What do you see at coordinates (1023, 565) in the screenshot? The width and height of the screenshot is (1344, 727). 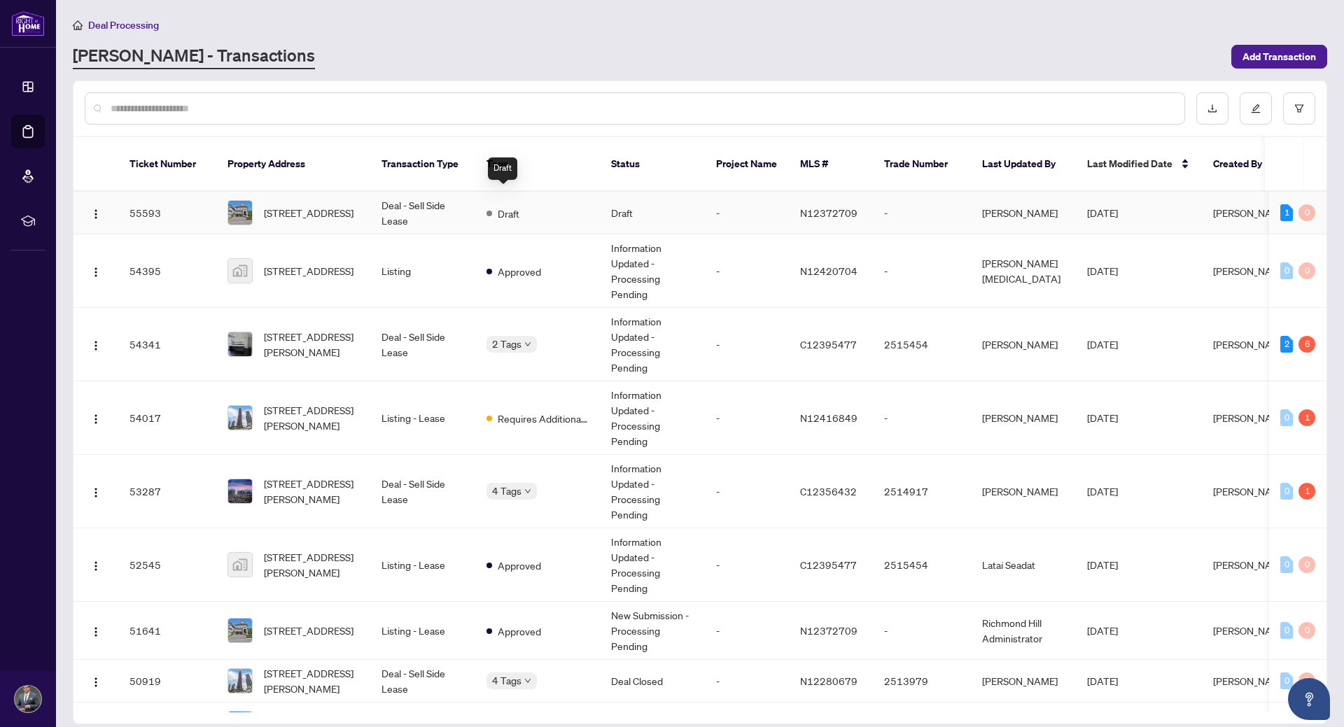 I see `td: Latai Seadat` at bounding box center [1023, 565].